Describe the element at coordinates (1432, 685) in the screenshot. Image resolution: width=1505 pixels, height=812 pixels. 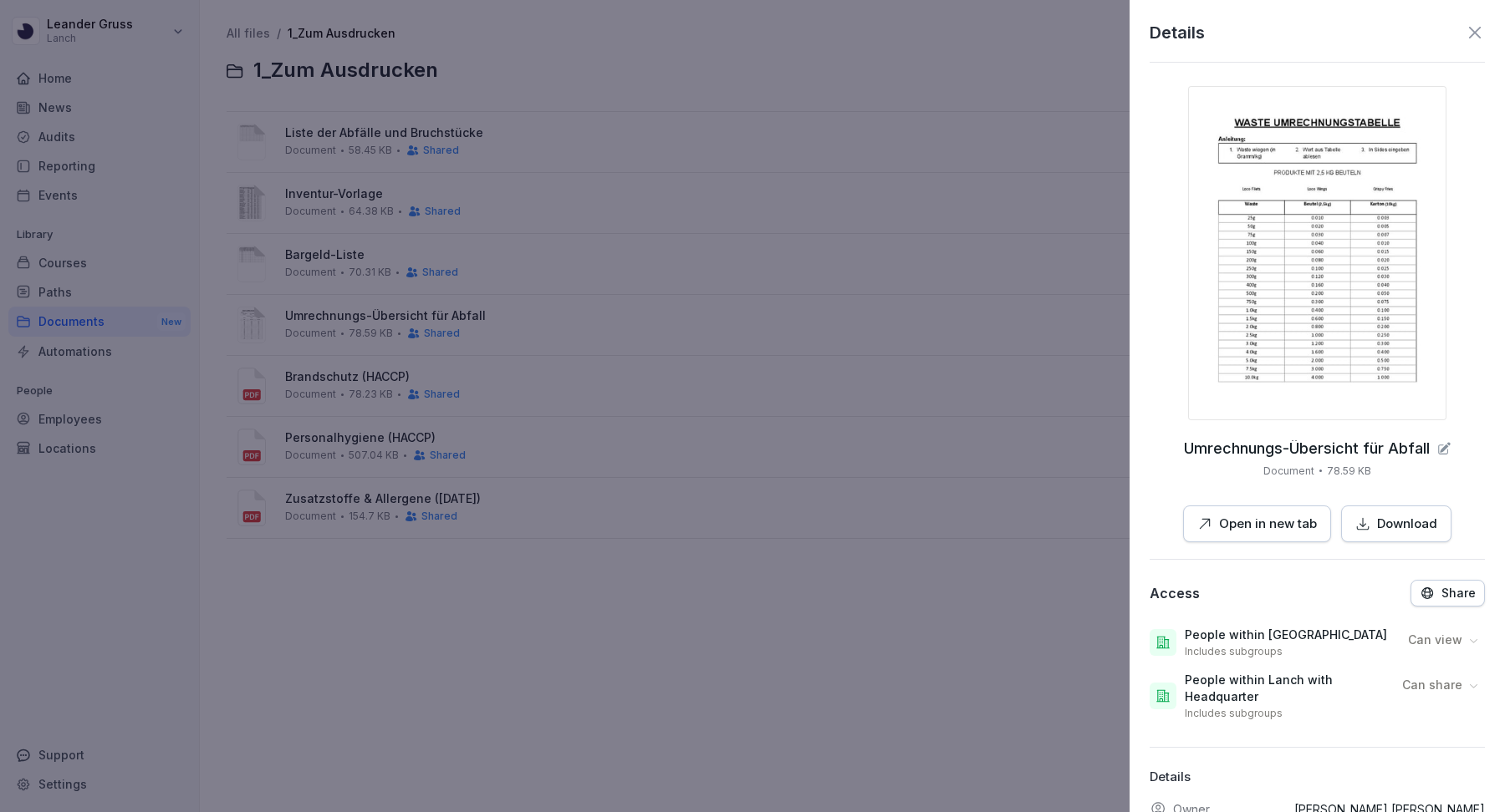
I see `p: Can share` at that location.